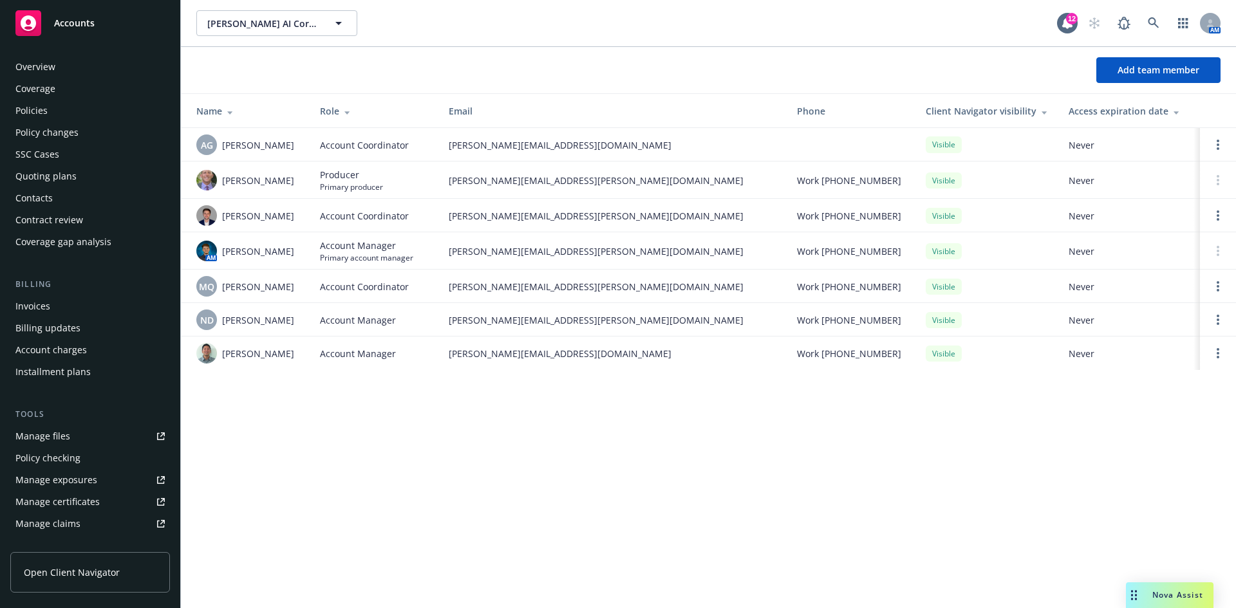 Image resolution: width=1236 pixels, height=608 pixels. What do you see at coordinates (366, 257) in the screenshot?
I see `span: Primary account manager` at bounding box center [366, 257].